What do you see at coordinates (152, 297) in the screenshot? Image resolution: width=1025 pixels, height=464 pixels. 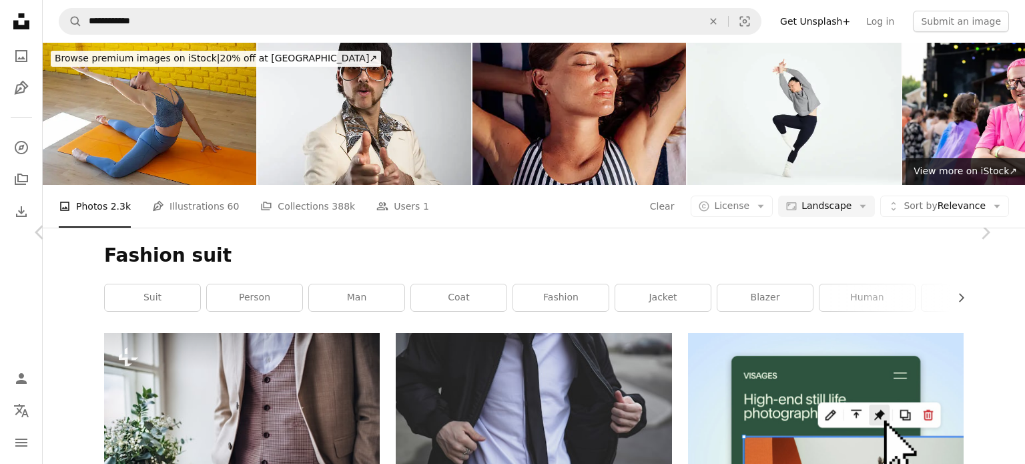 I see `a: suit` at bounding box center [152, 297].